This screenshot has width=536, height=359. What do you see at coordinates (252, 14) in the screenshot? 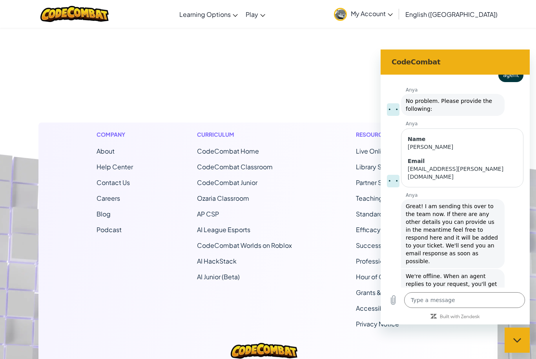
I see `span: Play` at bounding box center [252, 14].